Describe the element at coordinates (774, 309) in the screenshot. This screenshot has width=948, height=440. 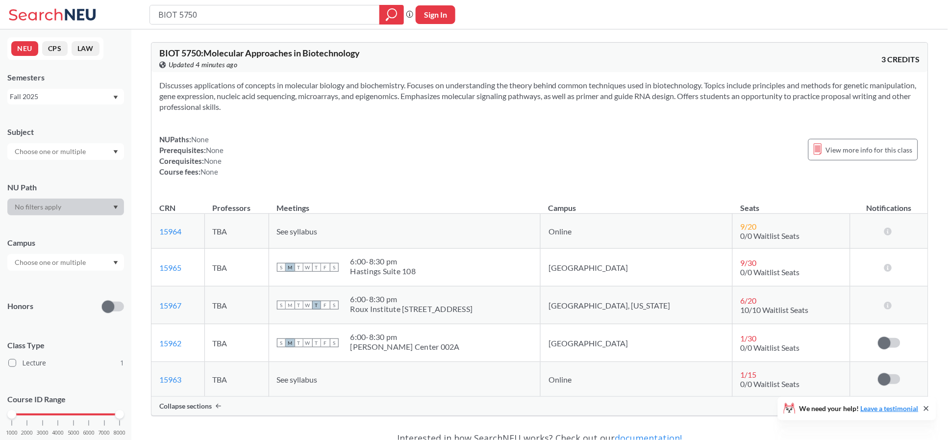
I see `span: 10/10 Waitlist Seats` at that location.